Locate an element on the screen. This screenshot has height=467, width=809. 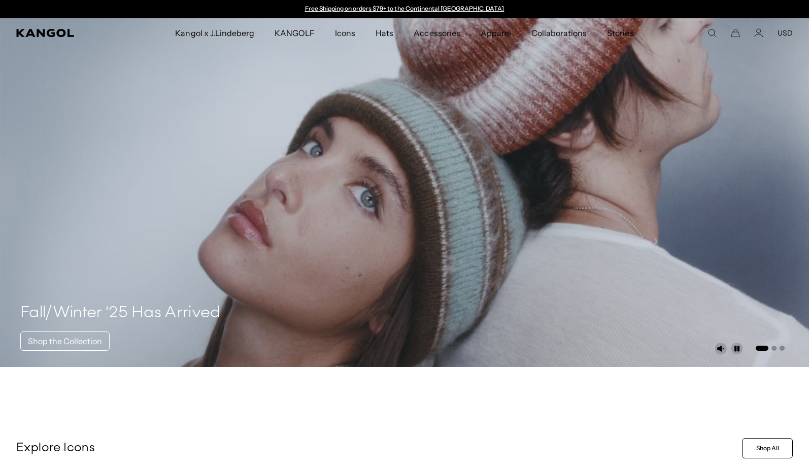
summary: Search here is located at coordinates (712, 33).